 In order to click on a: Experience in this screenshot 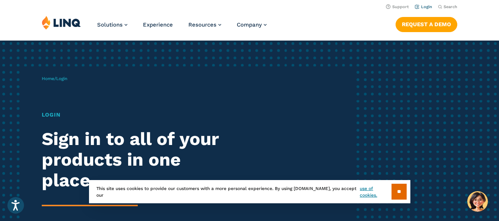, I will do `click(158, 25)`.